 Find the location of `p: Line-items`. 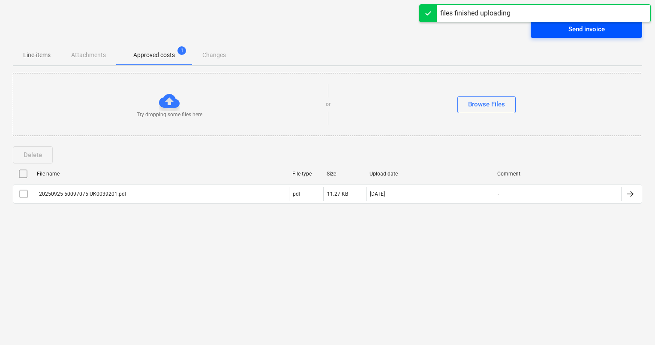

p: Line-items is located at coordinates (37, 55).